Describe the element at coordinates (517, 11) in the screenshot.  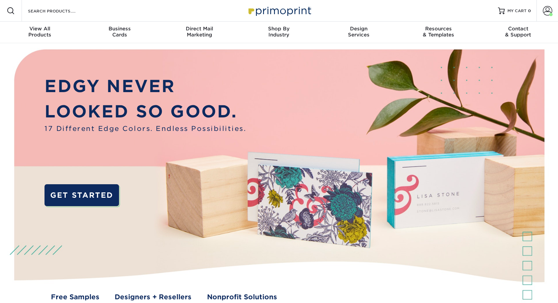
I see `span: MY CART` at that location.